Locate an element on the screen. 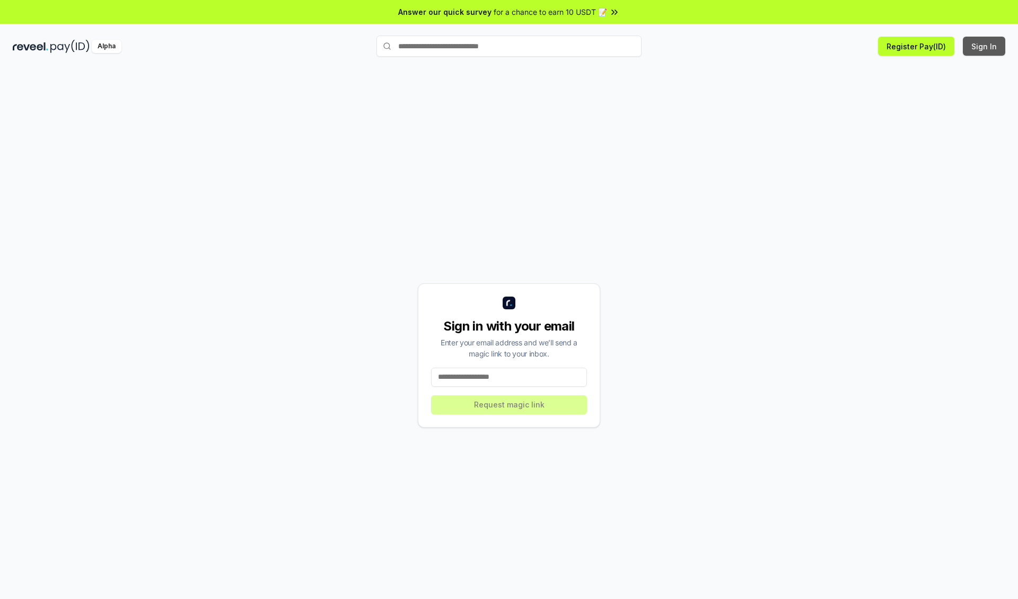 The image size is (1018, 599). div: Sign in with your email is located at coordinates (509, 326).